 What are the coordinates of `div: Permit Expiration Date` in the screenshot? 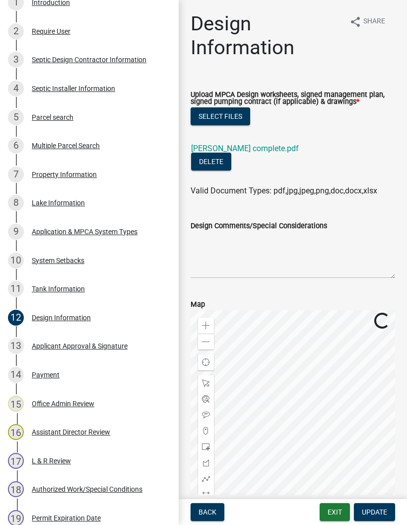 It's located at (66, 518).